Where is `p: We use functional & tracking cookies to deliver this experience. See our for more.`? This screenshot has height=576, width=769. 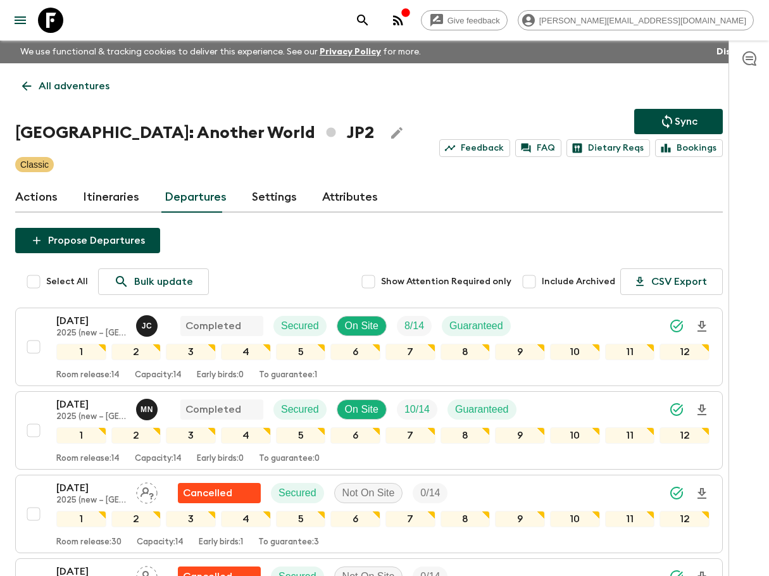 p: We use functional & tracking cookies to deliver this experience. See our for more. is located at coordinates (220, 52).